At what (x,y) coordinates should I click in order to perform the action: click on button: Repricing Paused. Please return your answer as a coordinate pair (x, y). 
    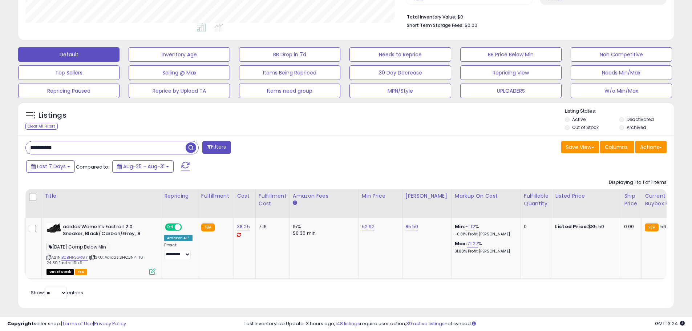
    Looking at the image, I should click on (69, 91).